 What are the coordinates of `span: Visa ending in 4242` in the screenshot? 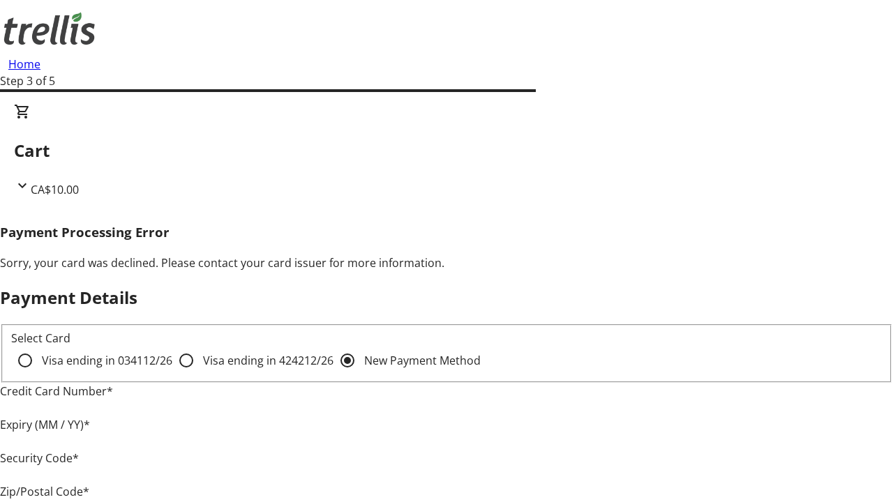 It's located at (268, 361).